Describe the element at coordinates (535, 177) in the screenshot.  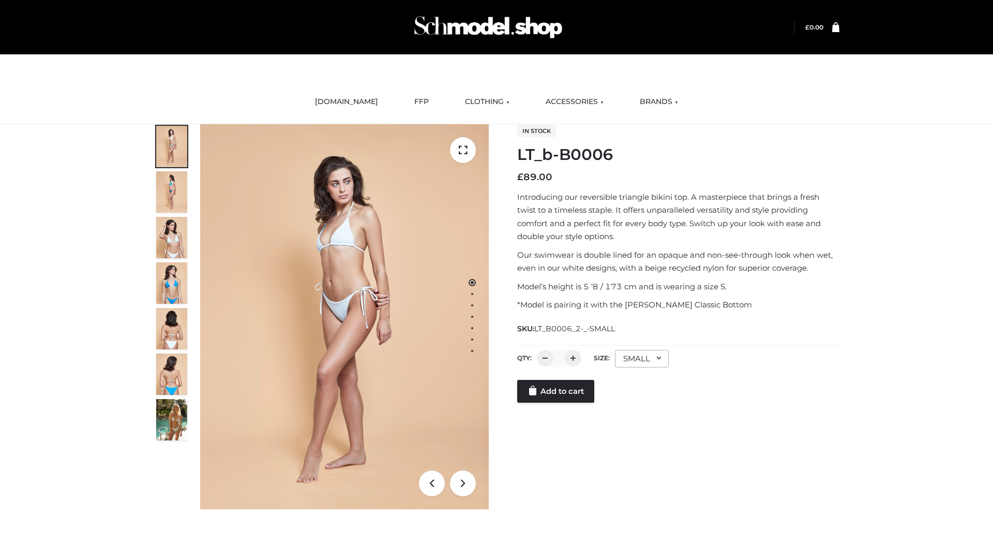
I see `bdi: 89.00` at that location.